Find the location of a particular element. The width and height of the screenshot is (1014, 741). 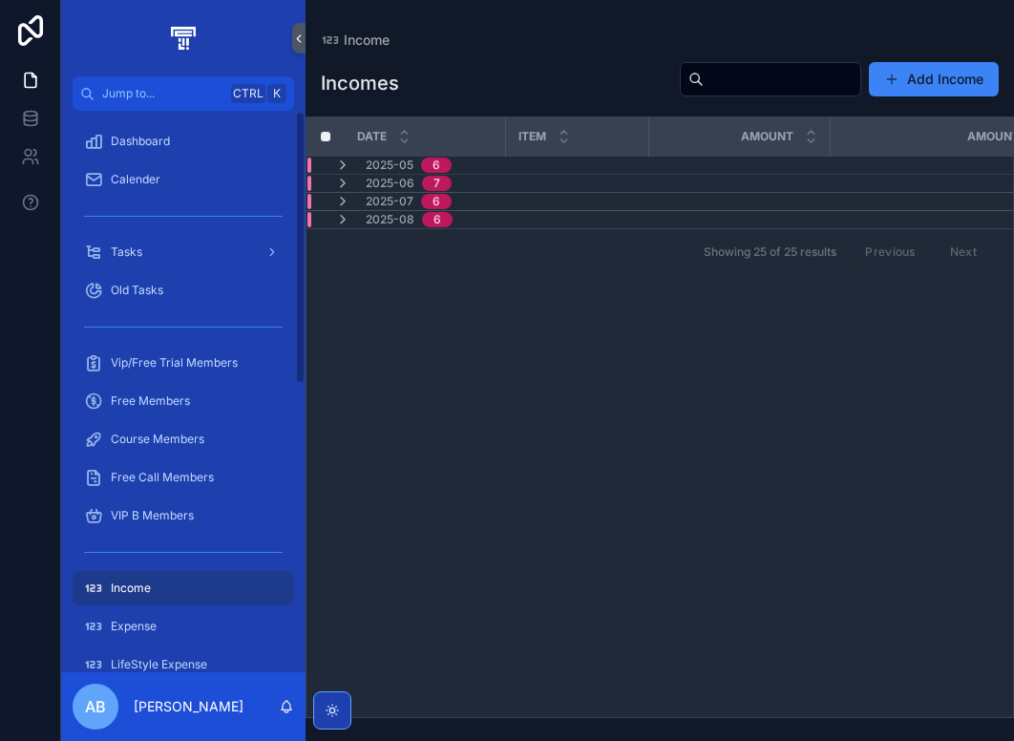

a: Old Tasks is located at coordinates (183, 290).